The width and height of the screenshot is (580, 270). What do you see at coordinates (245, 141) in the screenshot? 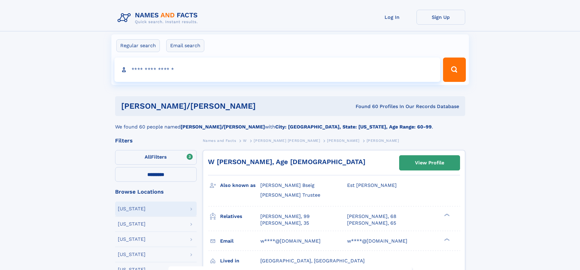
I see `span: W` at bounding box center [245, 141].